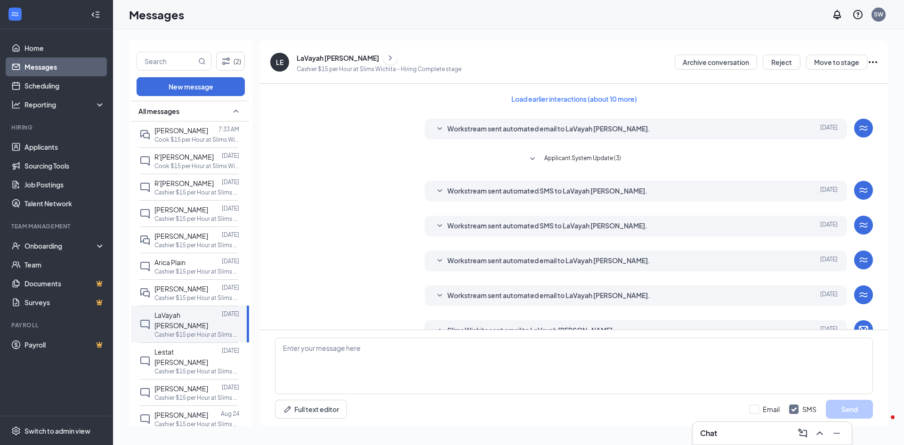 The width and height of the screenshot is (904, 445). What do you see at coordinates (229, 129) in the screenshot?
I see `p: 7:33 AM` at bounding box center [229, 129].